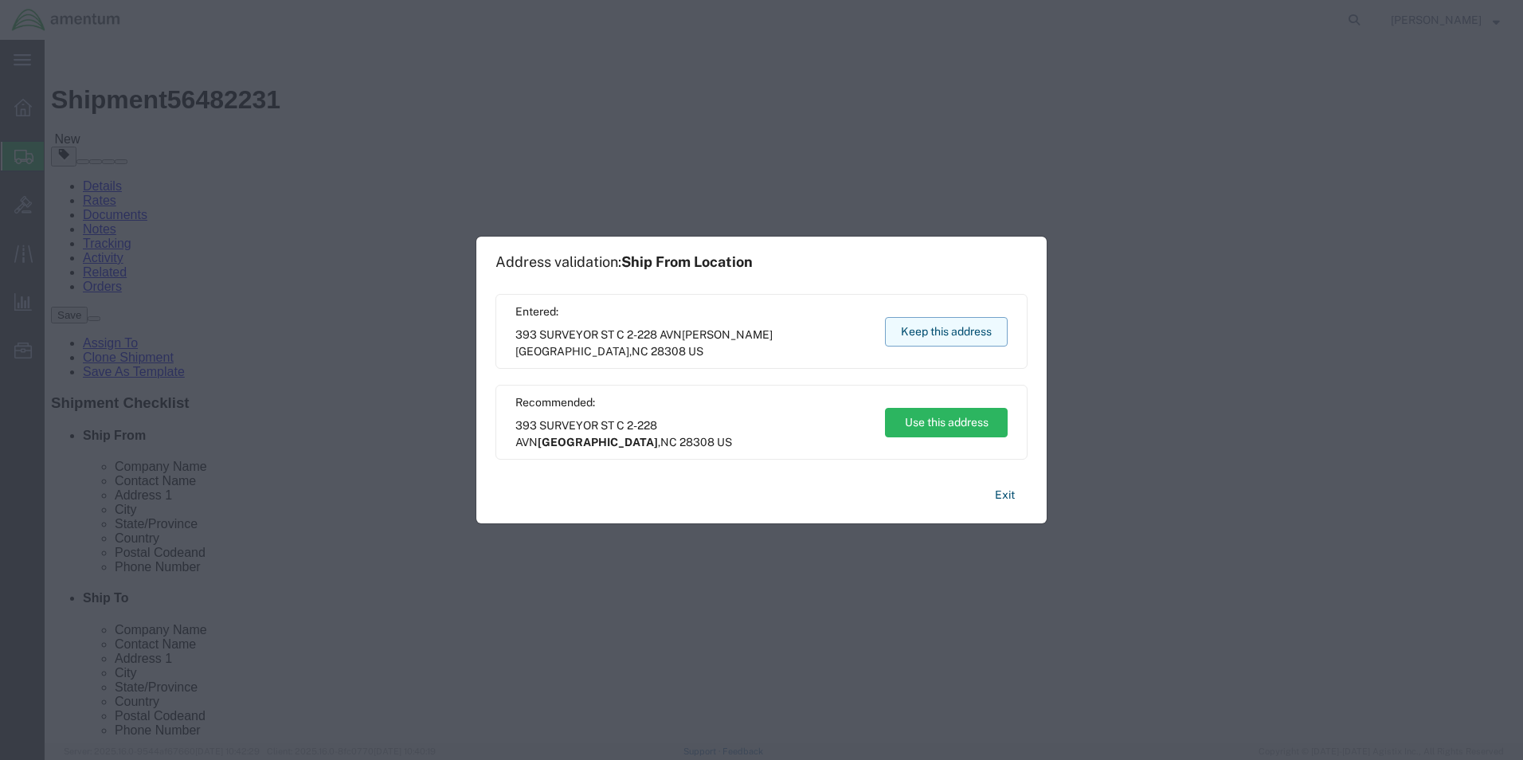 The width and height of the screenshot is (1523, 760). I want to click on button: Exit, so click(1004, 495).